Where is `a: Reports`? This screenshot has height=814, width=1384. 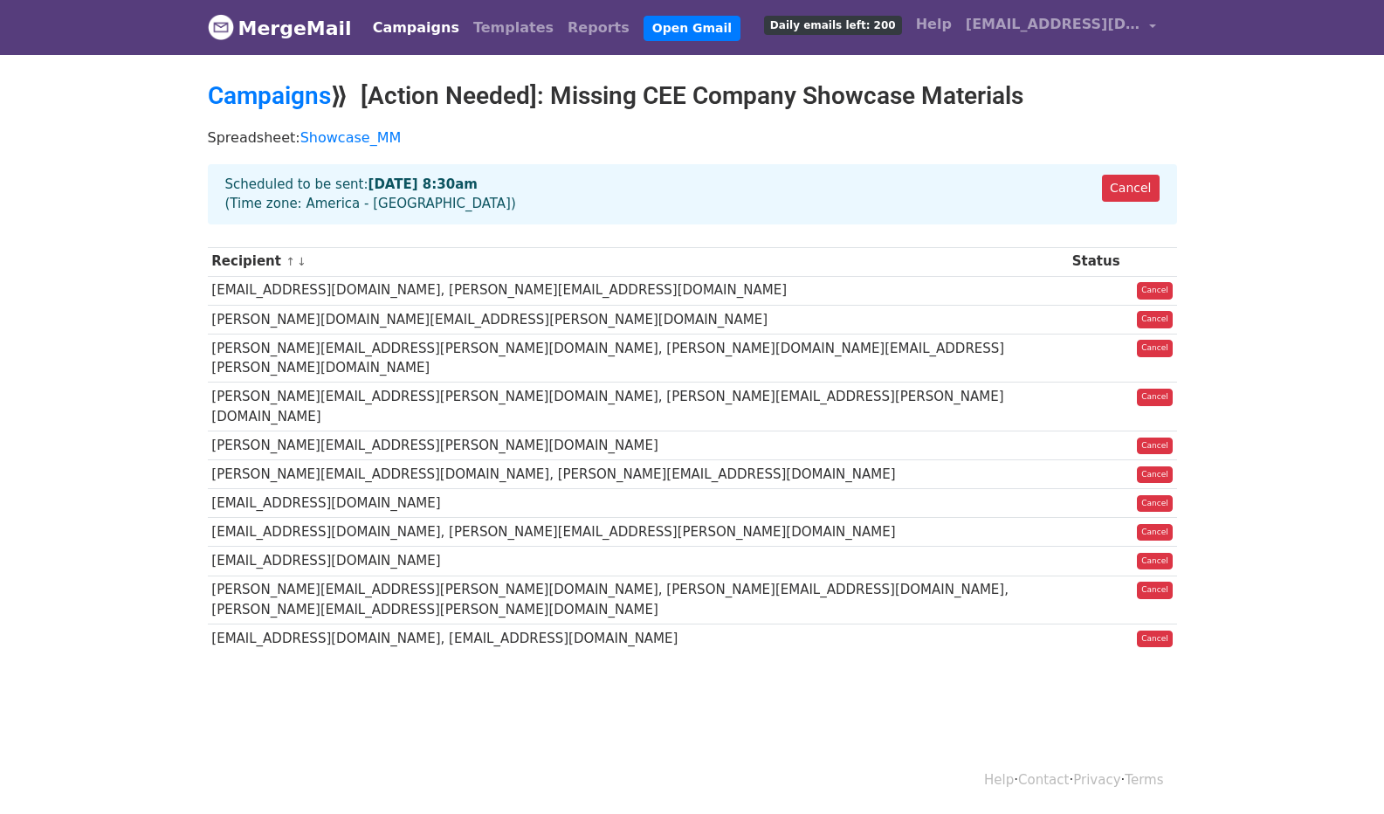
a: Reports is located at coordinates (598, 28).